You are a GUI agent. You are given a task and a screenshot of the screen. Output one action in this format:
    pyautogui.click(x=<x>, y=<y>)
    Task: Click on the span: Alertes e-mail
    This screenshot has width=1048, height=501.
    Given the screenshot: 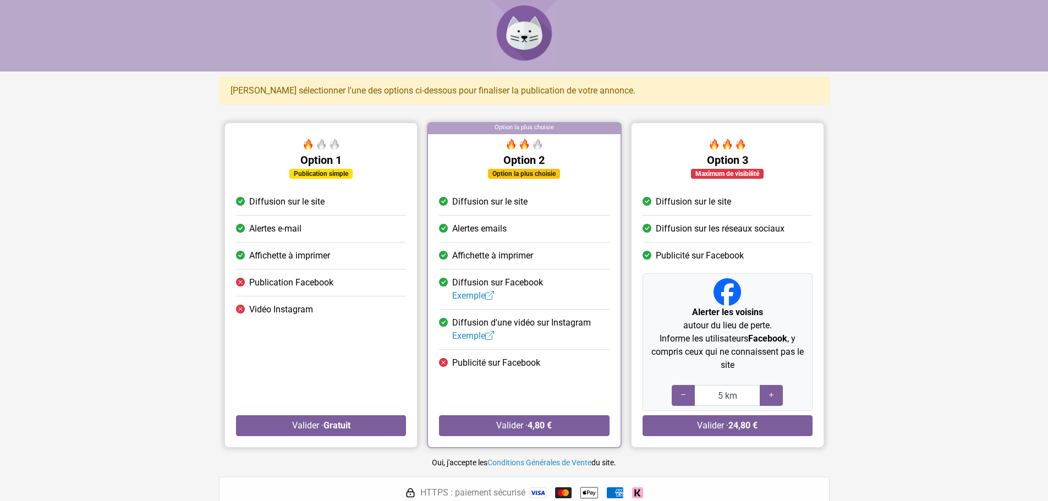 What is the action you would take?
    pyautogui.click(x=275, y=229)
    